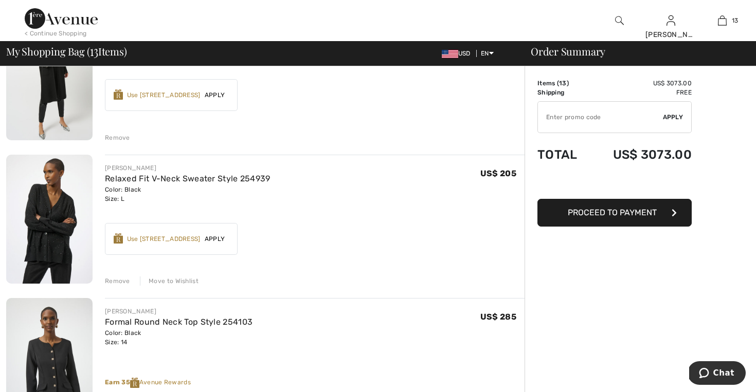  I want to click on a: Sign In, so click(671, 20).